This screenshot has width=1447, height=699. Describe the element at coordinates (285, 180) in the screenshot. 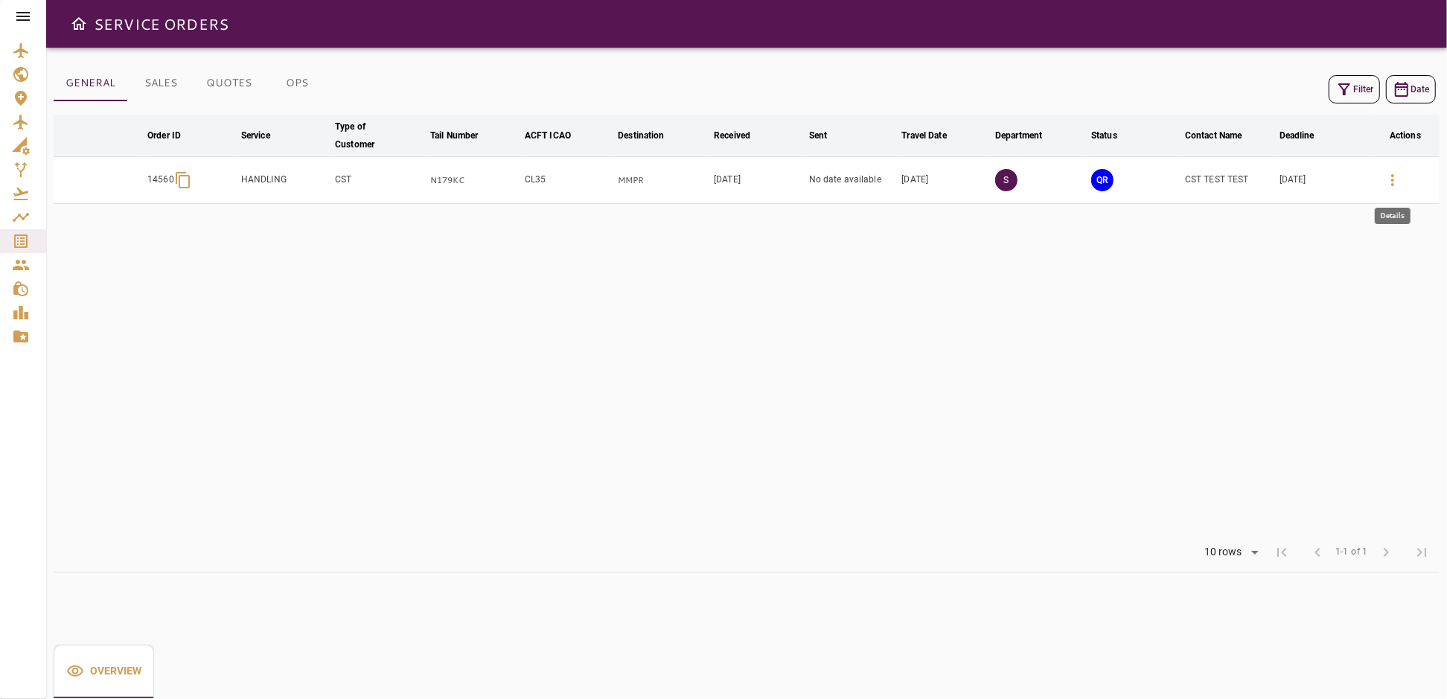

I see `td: HANDLING` at that location.